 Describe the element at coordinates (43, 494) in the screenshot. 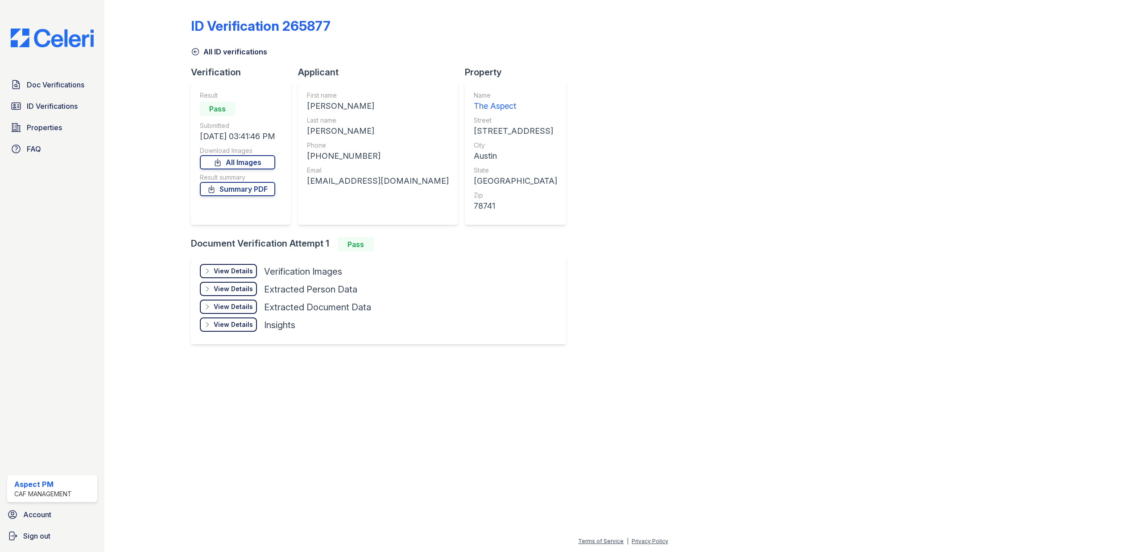

I see `div: CAF Management` at that location.